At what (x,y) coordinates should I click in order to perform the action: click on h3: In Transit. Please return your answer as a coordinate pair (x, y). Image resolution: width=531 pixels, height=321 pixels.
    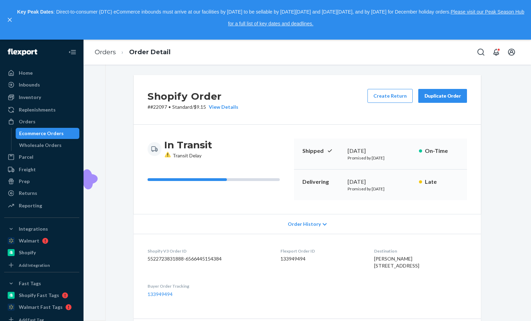
    Looking at the image, I should click on (188, 145).